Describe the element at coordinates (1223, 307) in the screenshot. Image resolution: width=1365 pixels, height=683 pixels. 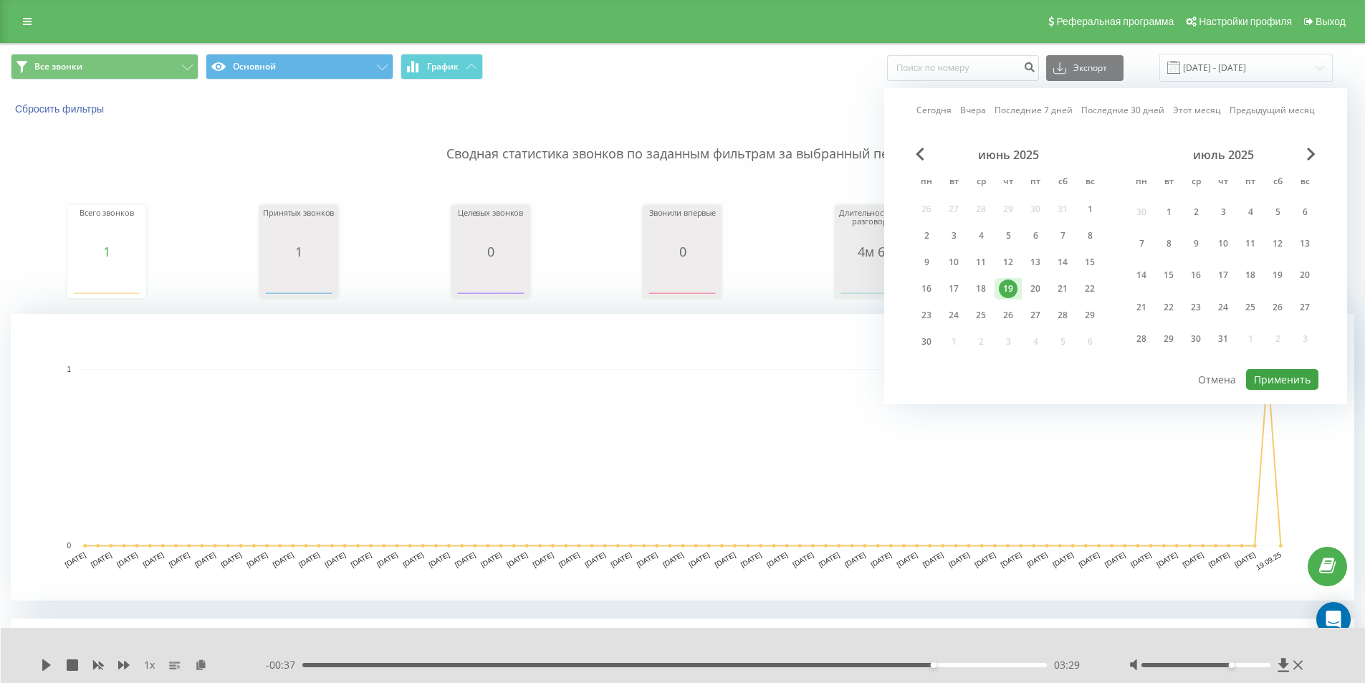
I see `div: чт 24 июля 2025 г.` at that location.